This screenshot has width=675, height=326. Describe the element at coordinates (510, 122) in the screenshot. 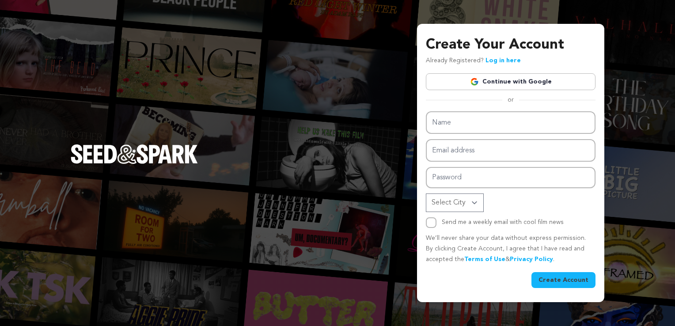

I see `input: Name` at that location.